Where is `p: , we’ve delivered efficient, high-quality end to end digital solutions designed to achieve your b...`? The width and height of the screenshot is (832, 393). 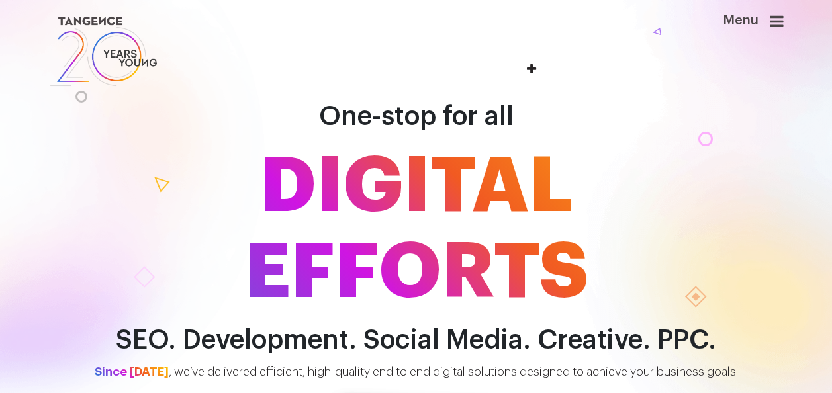
p: , we’ve delivered efficient, high-quality end to end digital solutions designed to achieve your b... is located at coordinates (416, 372).